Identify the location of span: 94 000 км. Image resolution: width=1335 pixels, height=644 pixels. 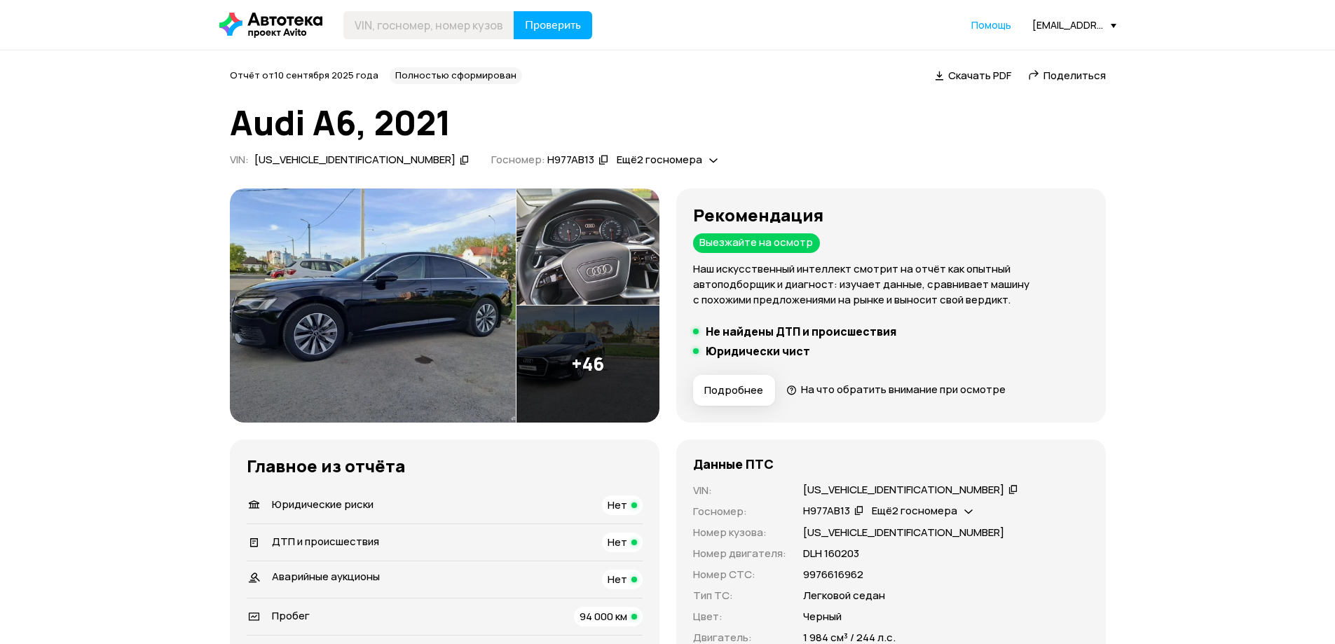
(603, 616).